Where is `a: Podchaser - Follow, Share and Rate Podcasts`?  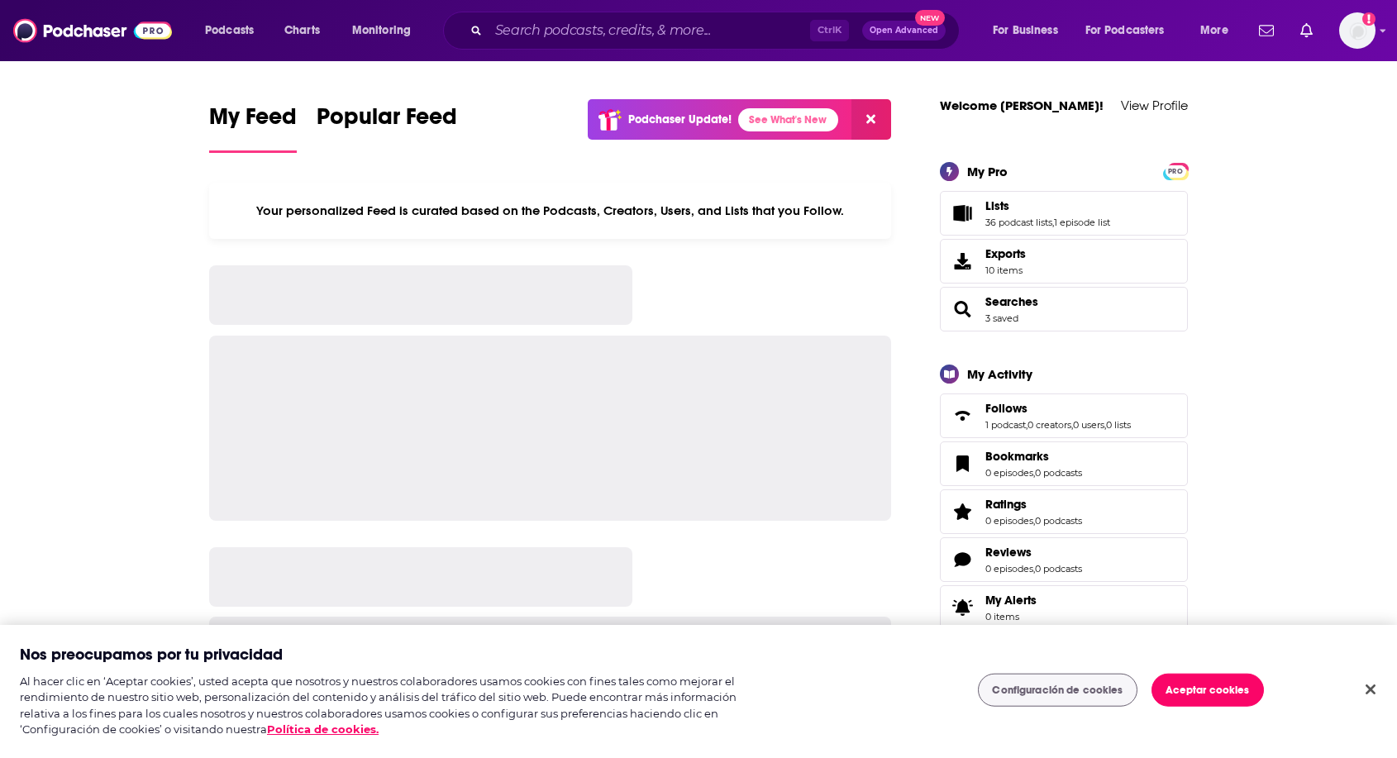
a: Podchaser - Follow, Share and Rate Podcasts is located at coordinates (93, 31).